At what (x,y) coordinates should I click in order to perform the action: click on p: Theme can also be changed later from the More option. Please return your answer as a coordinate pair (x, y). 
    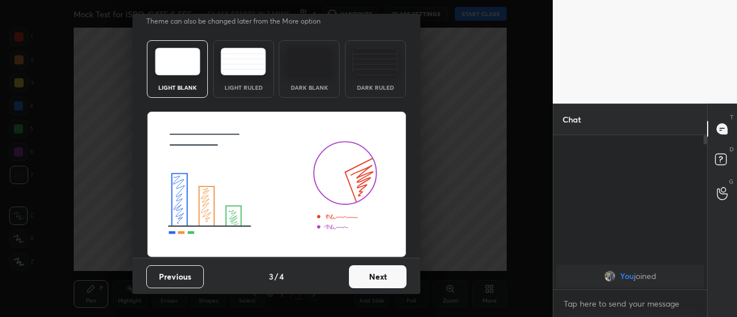
    Looking at the image, I should click on (239, 21).